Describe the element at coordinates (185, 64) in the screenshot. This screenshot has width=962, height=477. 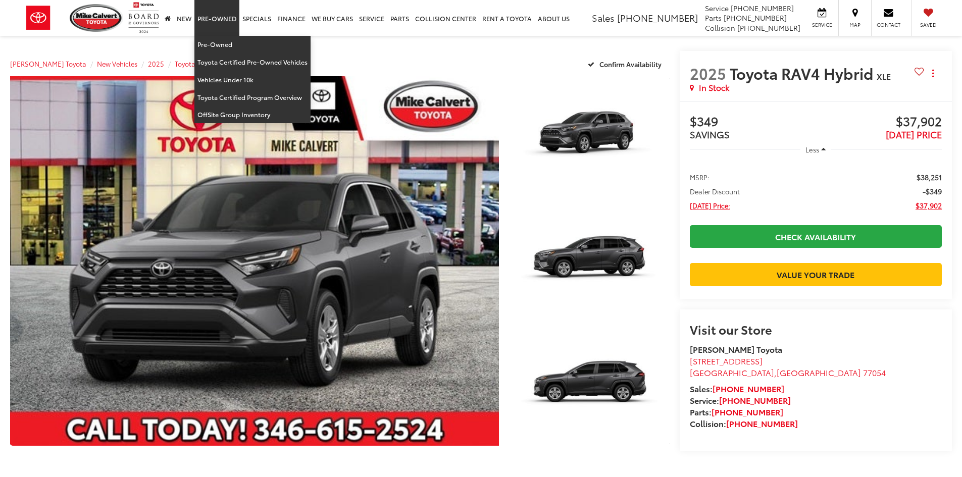
I see `span: Toyota` at that location.